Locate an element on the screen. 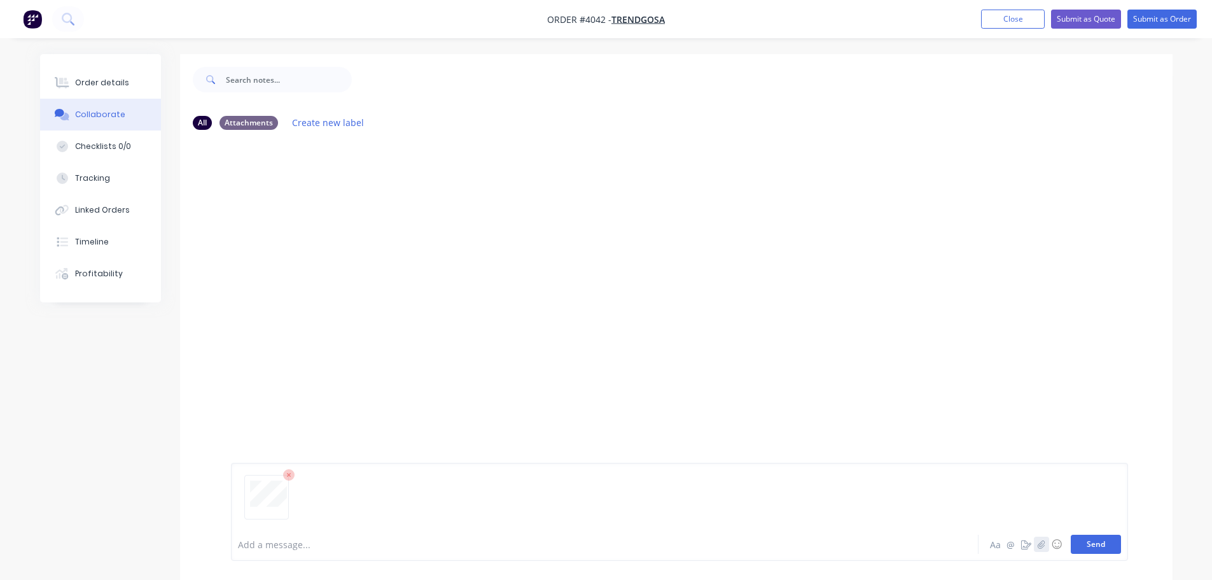  button: Create new label is located at coordinates (328, 122).